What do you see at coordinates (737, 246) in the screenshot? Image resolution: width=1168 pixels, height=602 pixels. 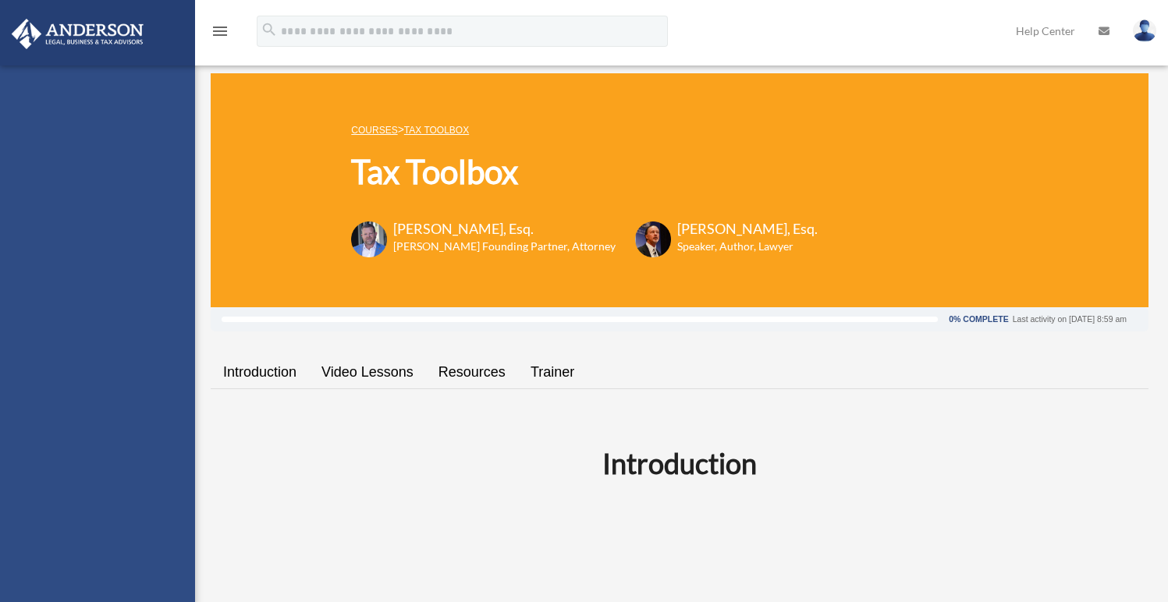 I see `h6: Speaker, Author, Lawyer` at bounding box center [737, 246].